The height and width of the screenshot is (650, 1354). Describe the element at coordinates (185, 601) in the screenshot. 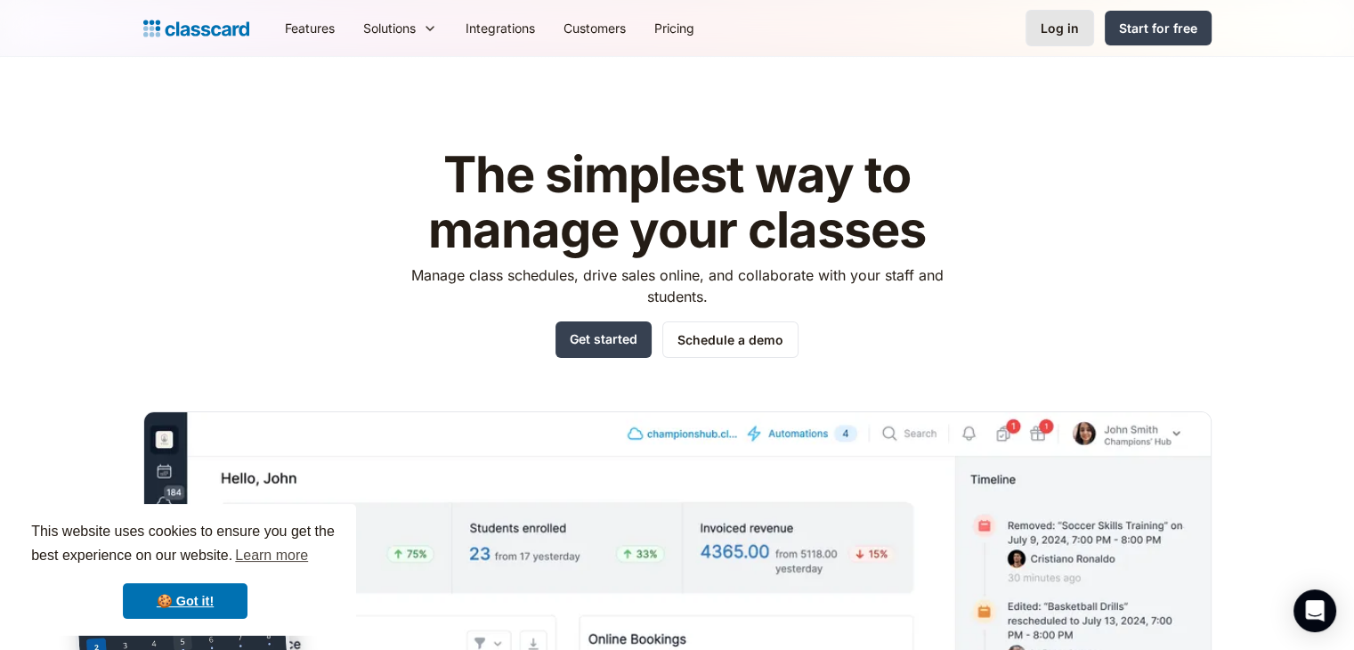

I see `a: dismiss cookie message` at that location.